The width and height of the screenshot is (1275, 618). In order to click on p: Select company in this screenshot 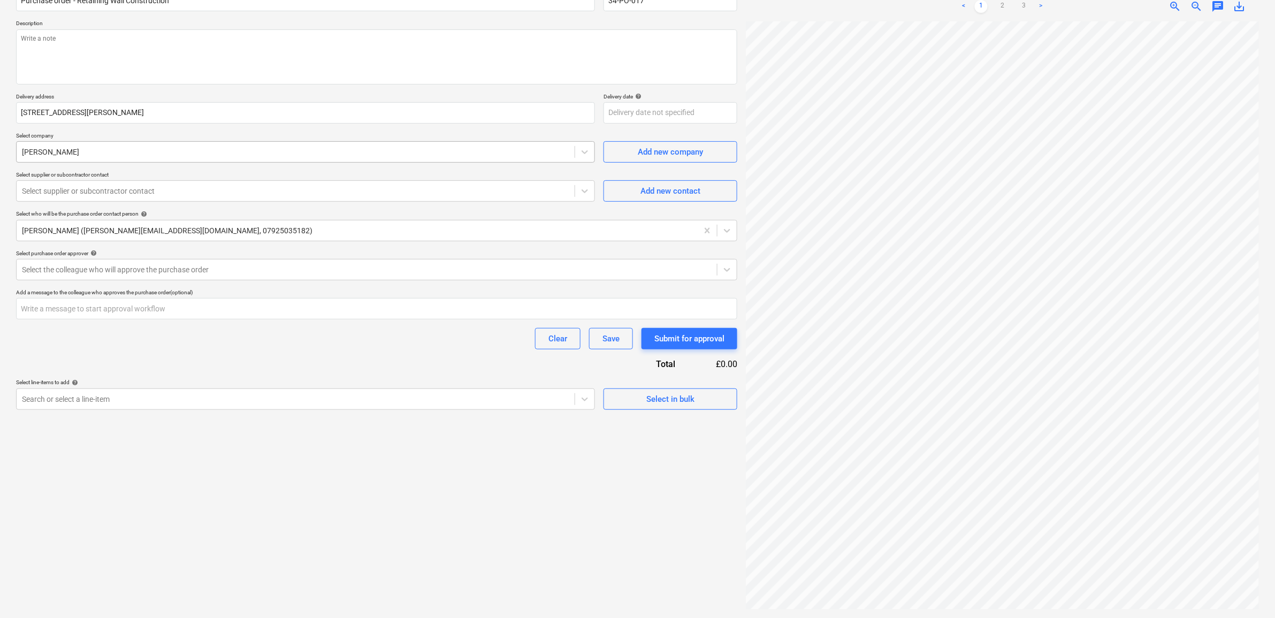, I will do `click(306, 136)`.